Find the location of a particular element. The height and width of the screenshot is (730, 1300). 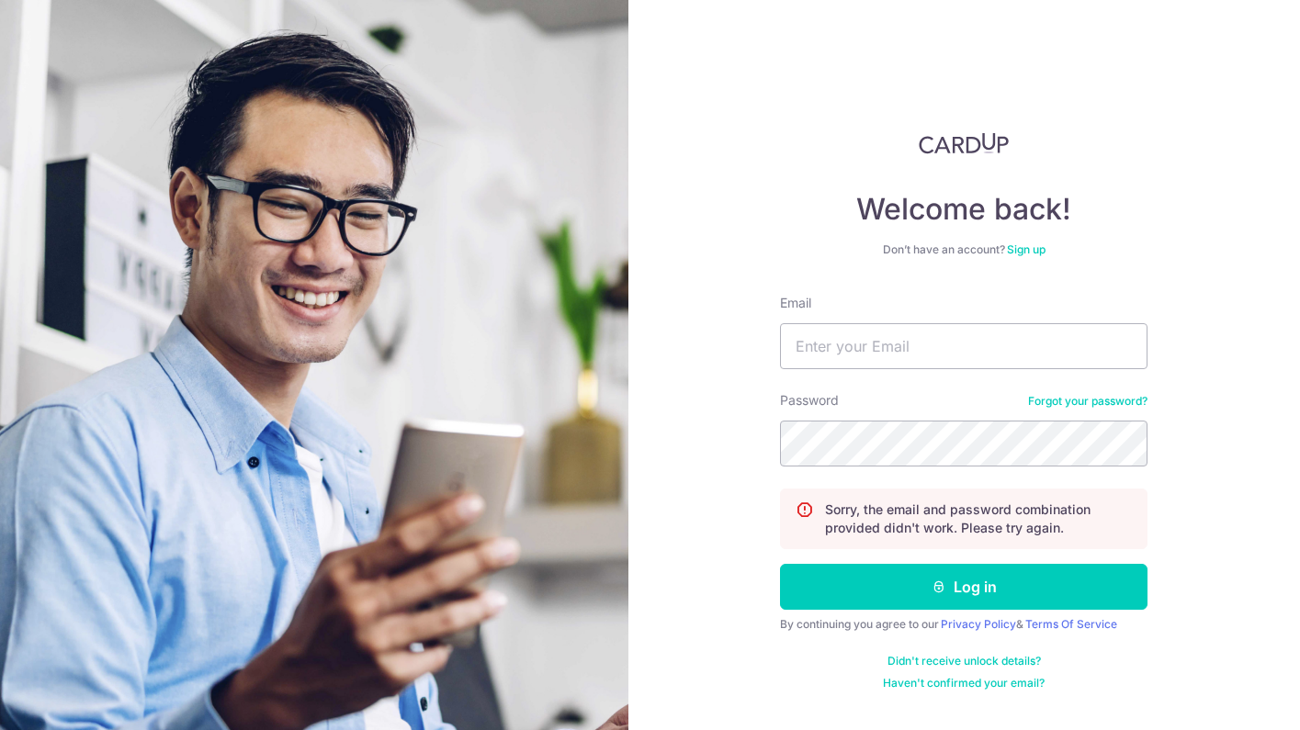

label: Email is located at coordinates (795, 303).